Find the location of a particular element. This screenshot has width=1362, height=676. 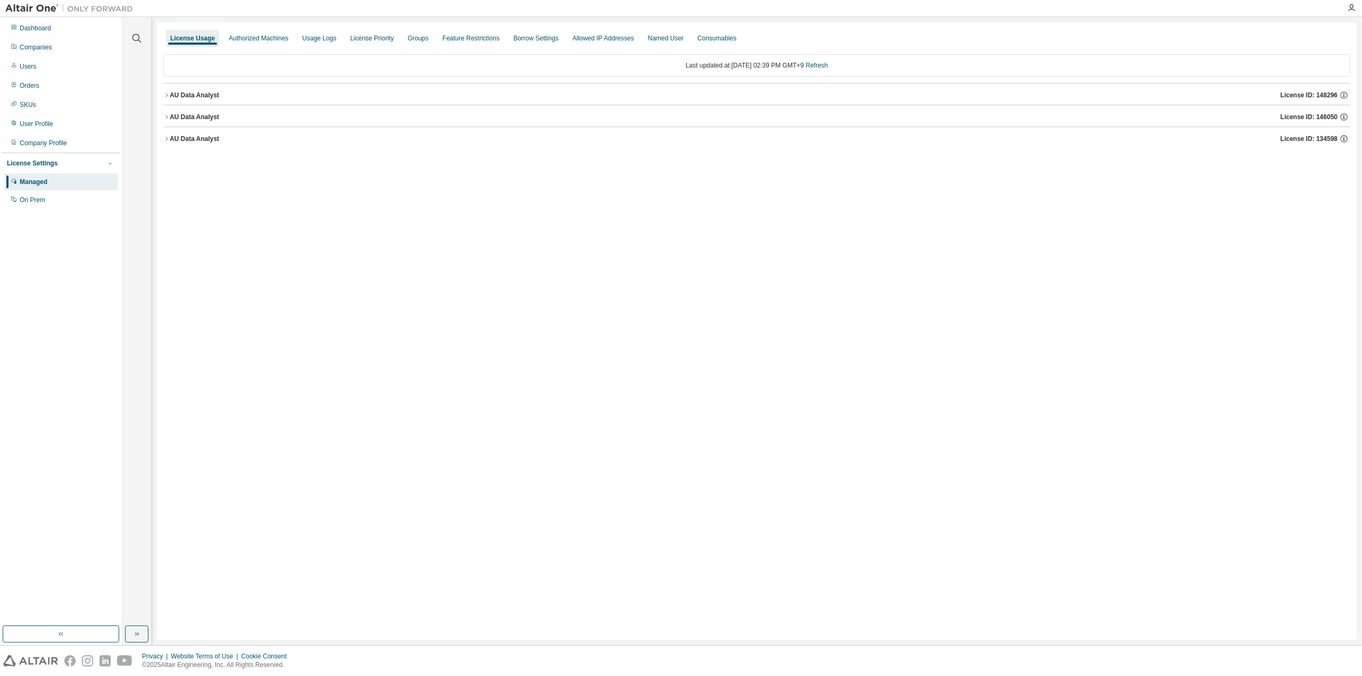

div: Allowed IP Addresses is located at coordinates (603, 38).